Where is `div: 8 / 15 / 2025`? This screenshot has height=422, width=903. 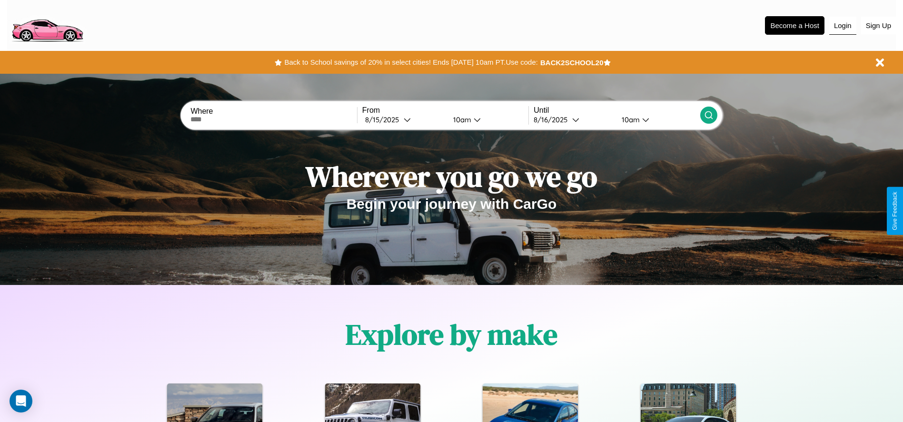 div: 8 / 15 / 2025 is located at coordinates (384, 120).